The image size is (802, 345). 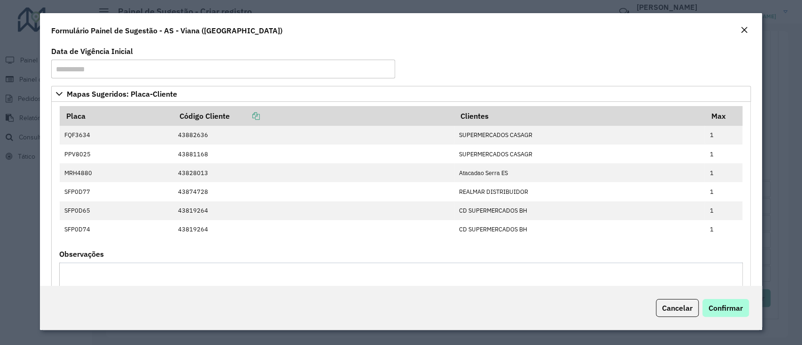 What do you see at coordinates (313, 192) in the screenshot?
I see `td: 43874728` at bounding box center [313, 192].